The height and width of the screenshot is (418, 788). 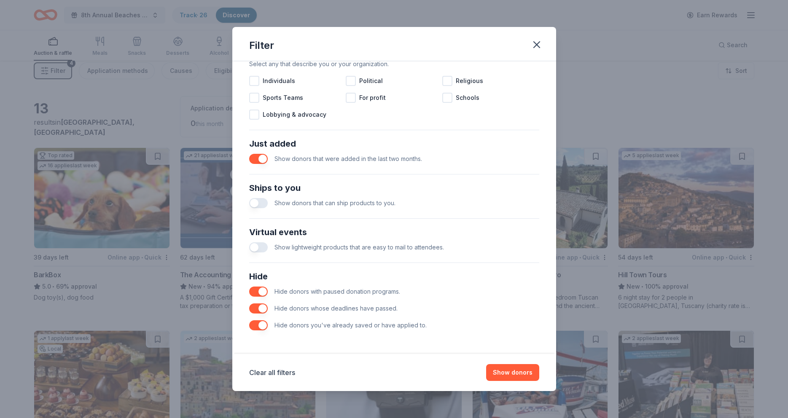 What do you see at coordinates (336, 308) in the screenshot?
I see `span: Hide donors whose deadlines have passed.` at bounding box center [336, 308].